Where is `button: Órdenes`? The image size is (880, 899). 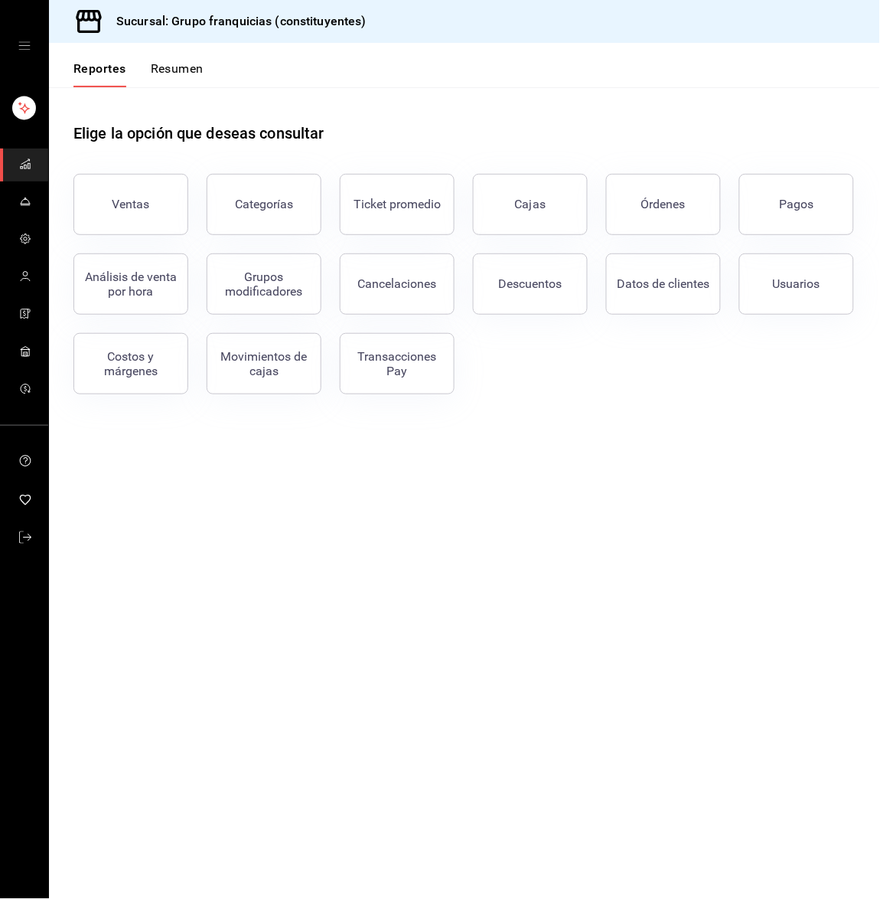 button: Órdenes is located at coordinates (664, 204).